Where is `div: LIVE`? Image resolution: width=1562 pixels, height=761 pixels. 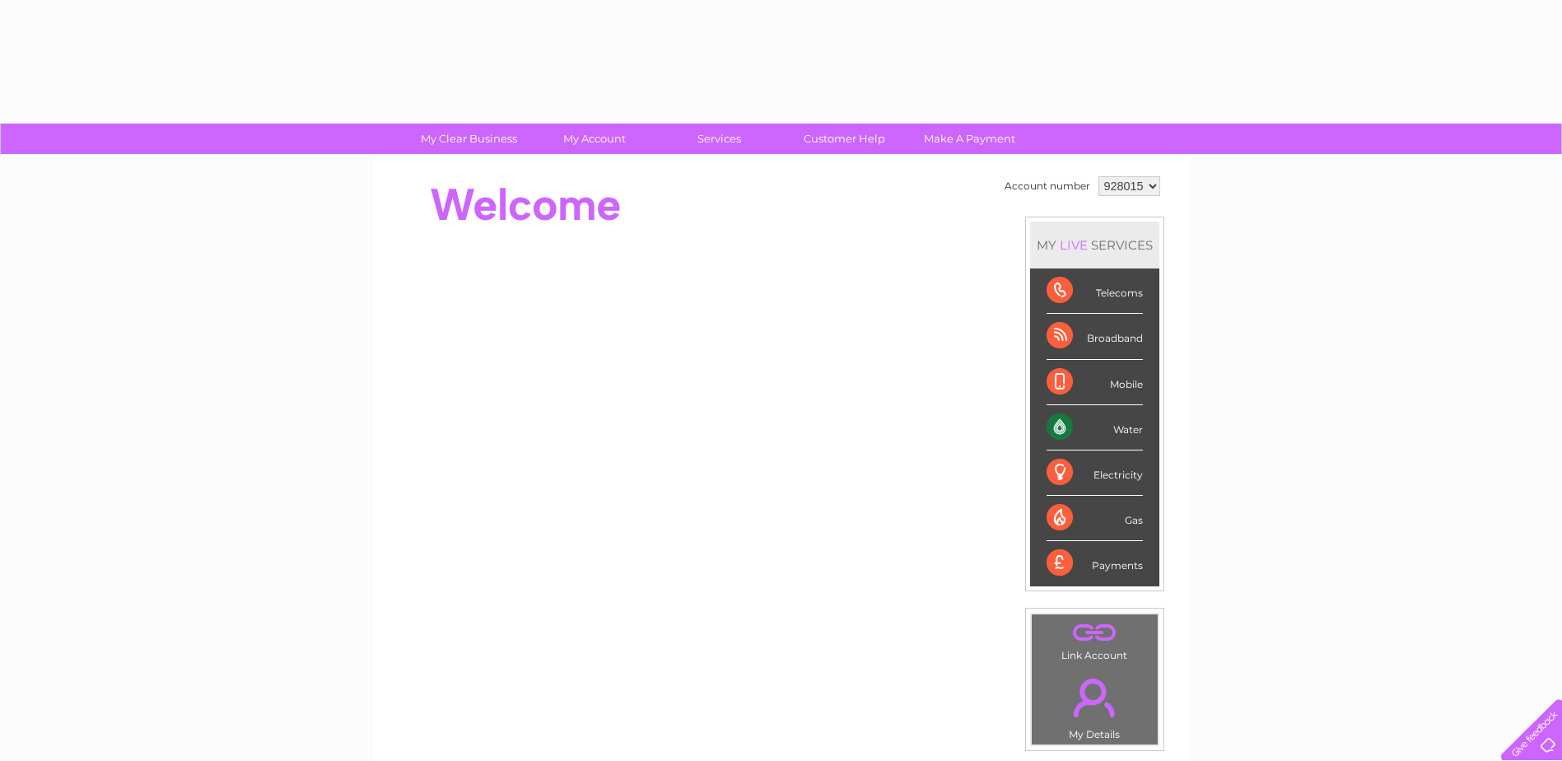 div: LIVE is located at coordinates (1074, 245).